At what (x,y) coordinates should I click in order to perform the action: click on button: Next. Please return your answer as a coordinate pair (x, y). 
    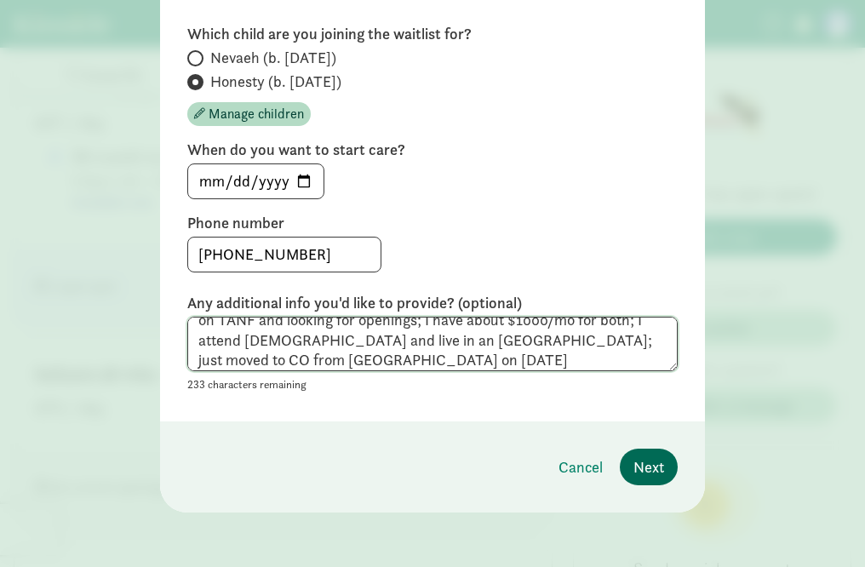
    Looking at the image, I should click on (649, 467).